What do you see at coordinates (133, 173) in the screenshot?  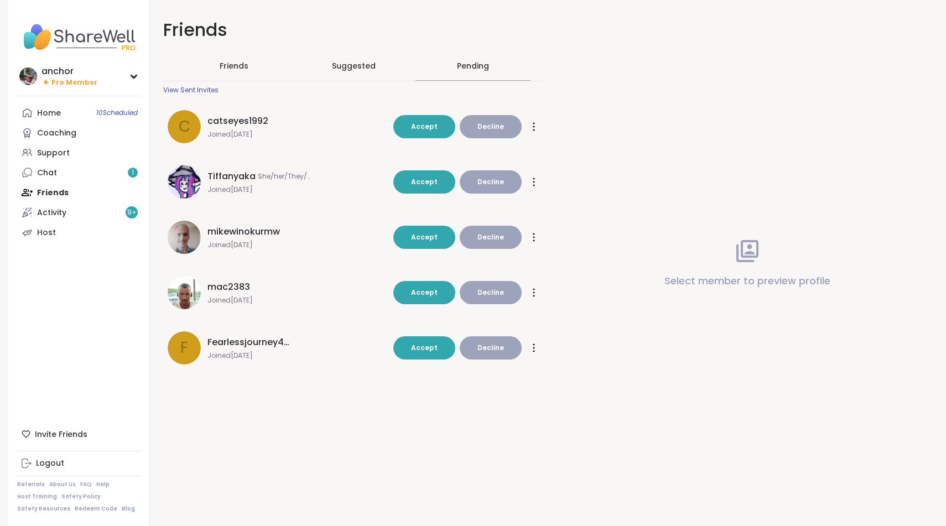 I see `span: 1` at bounding box center [133, 173].